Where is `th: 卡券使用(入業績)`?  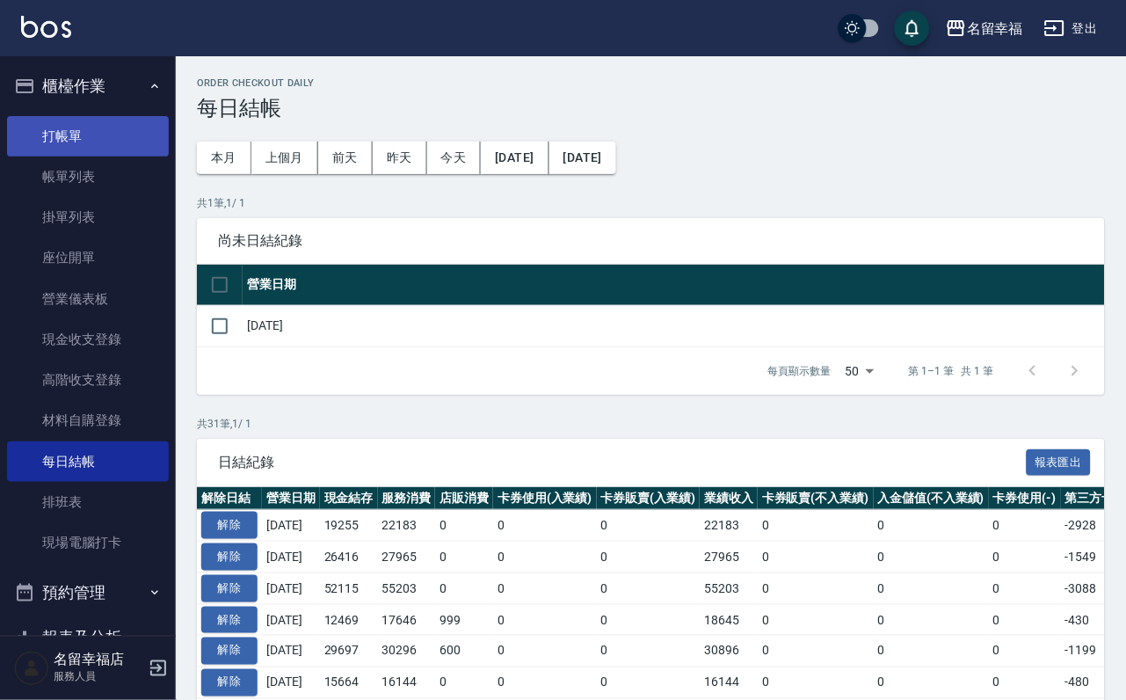
th: 卡券使用(入業績) is located at coordinates (545, 498).